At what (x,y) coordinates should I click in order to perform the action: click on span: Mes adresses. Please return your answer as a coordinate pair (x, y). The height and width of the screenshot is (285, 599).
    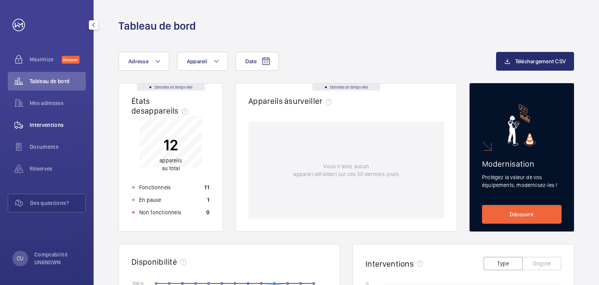
    Looking at the image, I should click on (58, 103).